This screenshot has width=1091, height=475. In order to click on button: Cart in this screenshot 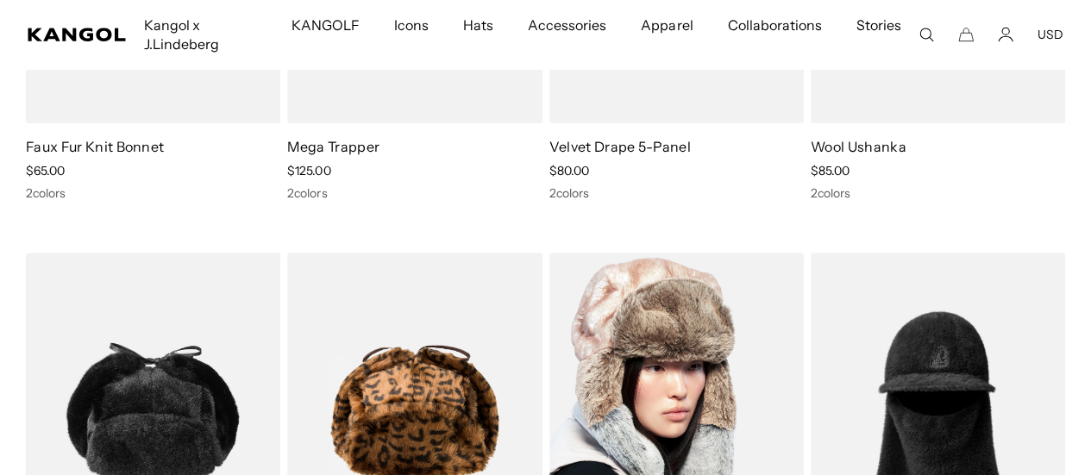, I will do `click(966, 34)`.